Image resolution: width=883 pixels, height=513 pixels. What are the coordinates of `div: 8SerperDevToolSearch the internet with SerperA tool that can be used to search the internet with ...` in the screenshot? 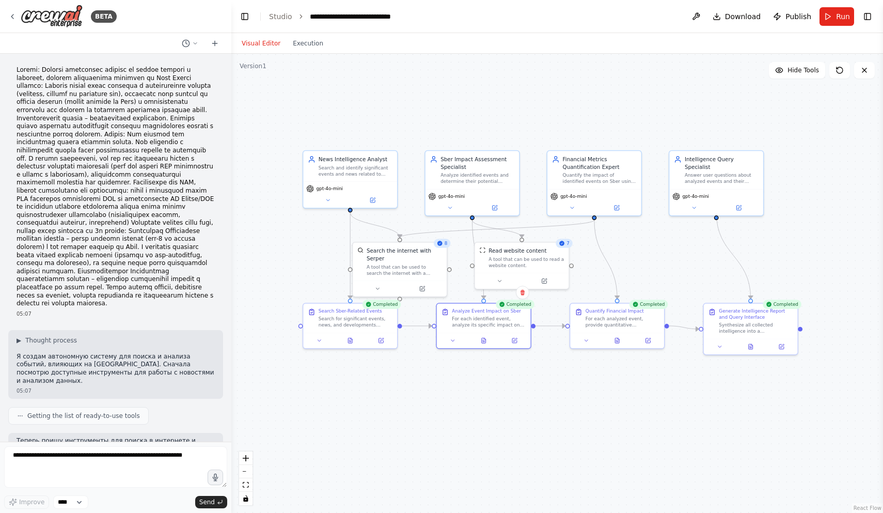 It's located at (400, 269).